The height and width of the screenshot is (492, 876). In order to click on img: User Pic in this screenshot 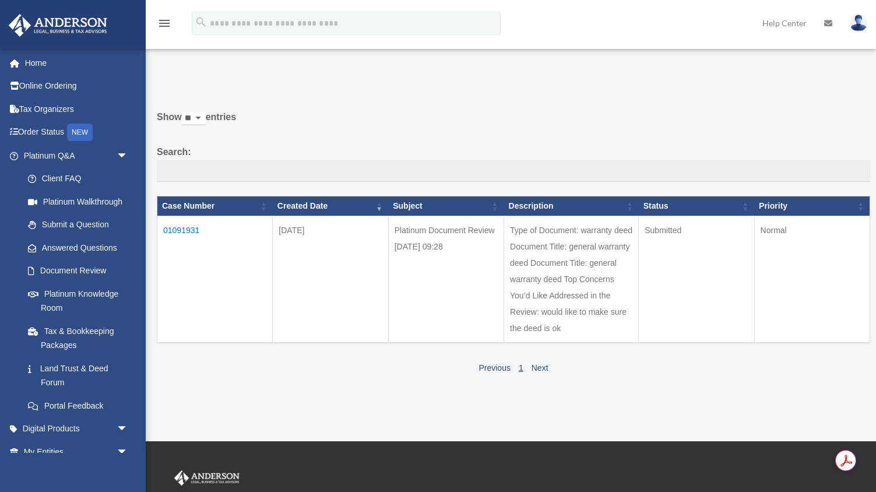, I will do `click(858, 23)`.